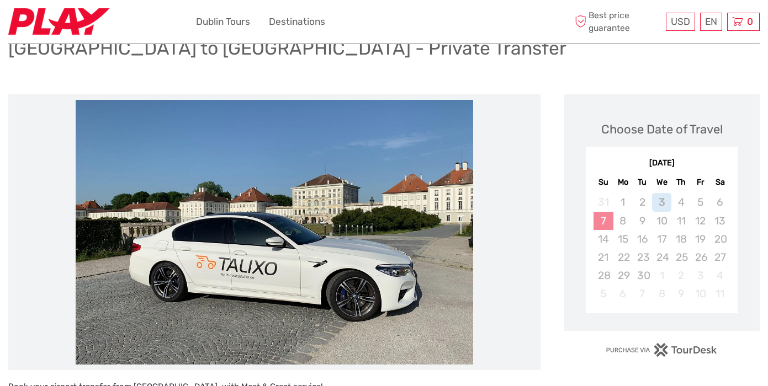  What do you see at coordinates (719, 202) in the screenshot?
I see `div: Not available Saturday, September 6th, 2025` at bounding box center [719, 202].